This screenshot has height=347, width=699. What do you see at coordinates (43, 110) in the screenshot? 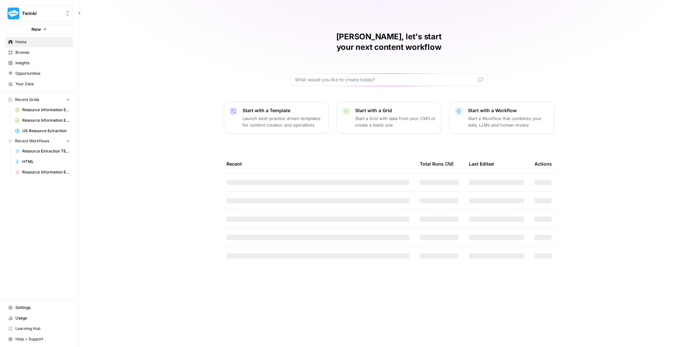
I see `a: Resource Information Extraction and Descriptions` at bounding box center [43, 110].